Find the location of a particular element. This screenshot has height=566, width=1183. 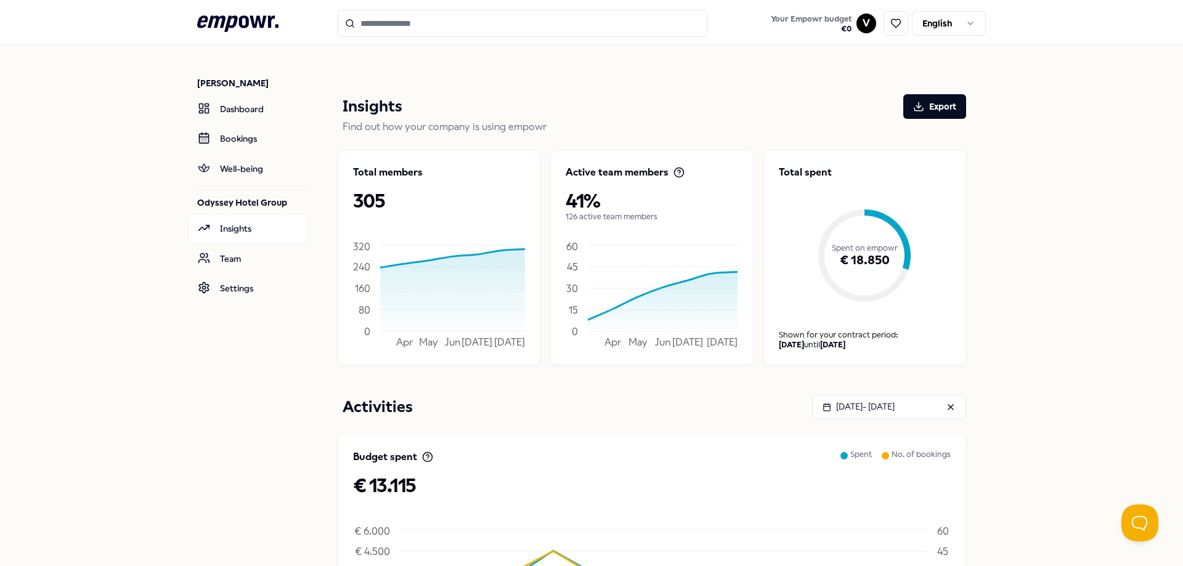

tspan: 30 is located at coordinates (572, 288).